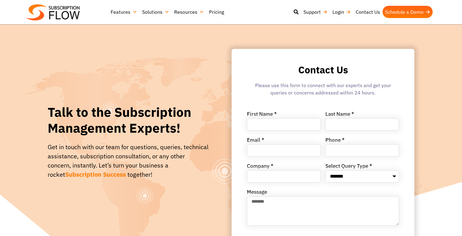  I want to click on a: Resources, so click(189, 12).